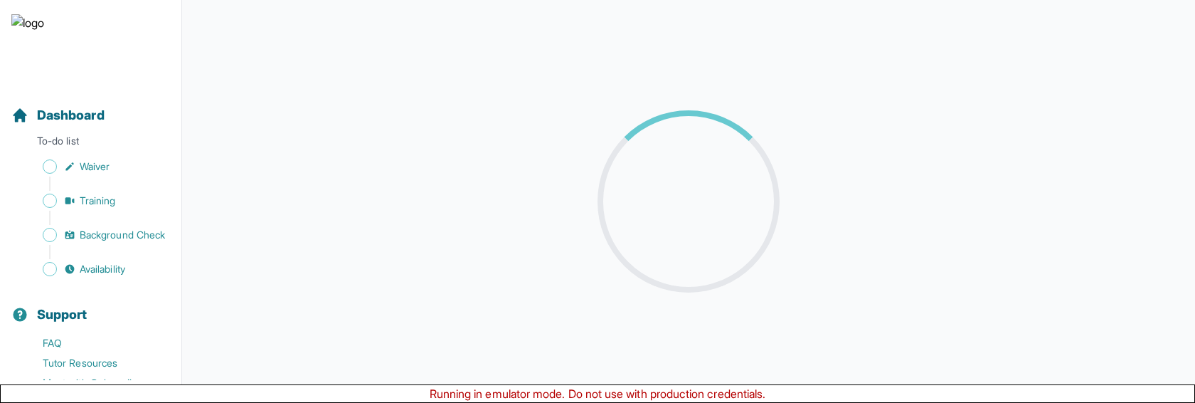 This screenshot has width=1195, height=403. Describe the element at coordinates (90, 144) in the screenshot. I see `p: To-do list` at that location.